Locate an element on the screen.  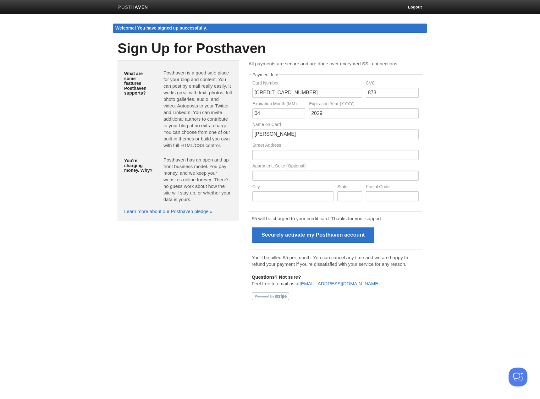
div: Welcome! You have signed up successfully. is located at coordinates (270, 28).